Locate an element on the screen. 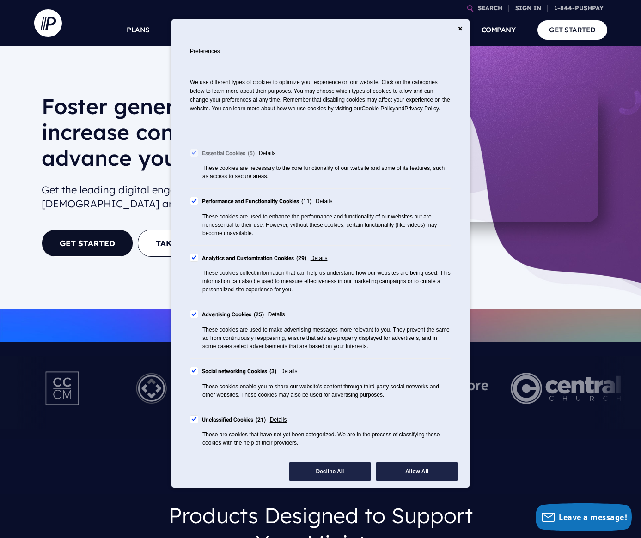  div: 29 is located at coordinates (301, 259).